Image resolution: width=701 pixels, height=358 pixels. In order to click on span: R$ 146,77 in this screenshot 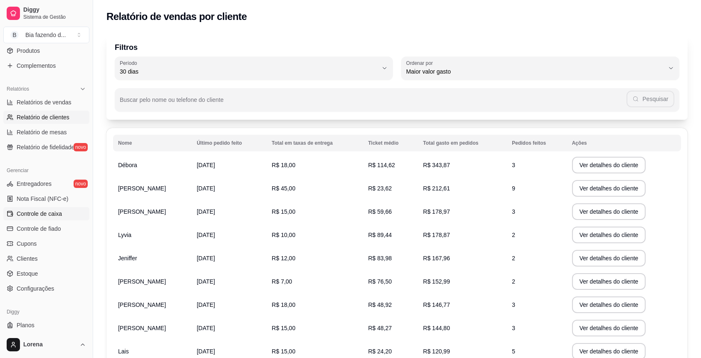, I will do `click(436, 305)`.